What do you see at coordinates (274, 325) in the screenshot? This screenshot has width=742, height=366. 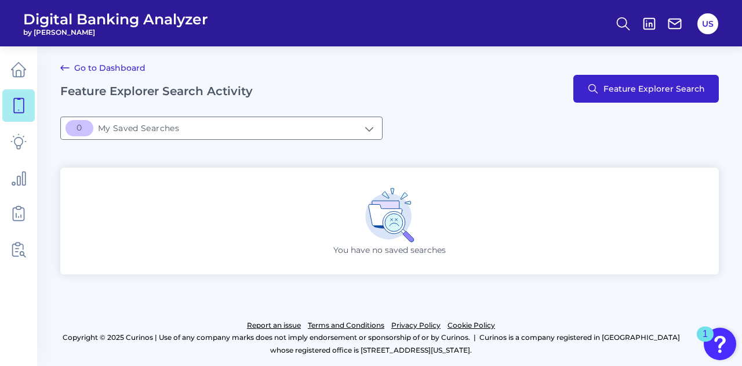 I see `a: Report an issue` at bounding box center [274, 325].